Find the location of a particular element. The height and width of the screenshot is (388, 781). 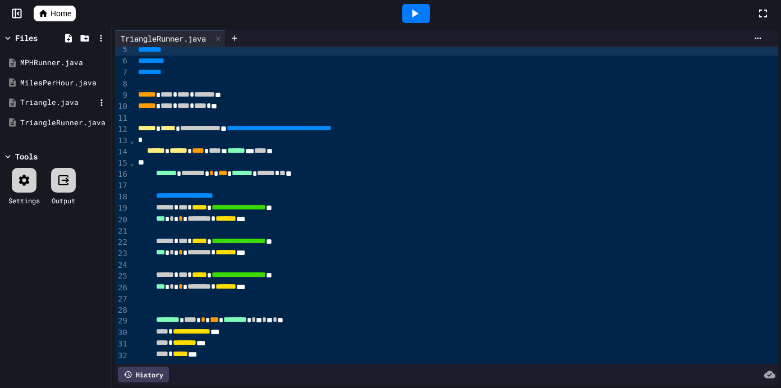

div: 12 is located at coordinates (122, 130).